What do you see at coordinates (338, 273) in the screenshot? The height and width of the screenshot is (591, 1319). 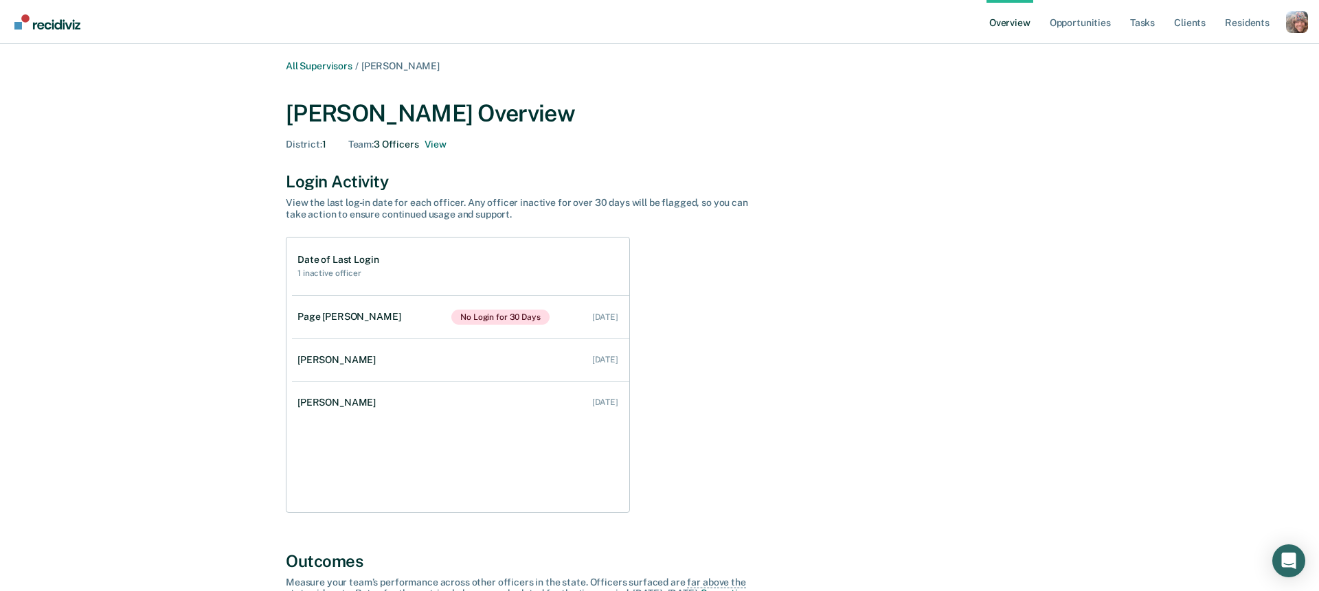 I see `h2: 1 inactive officer` at bounding box center [338, 273].